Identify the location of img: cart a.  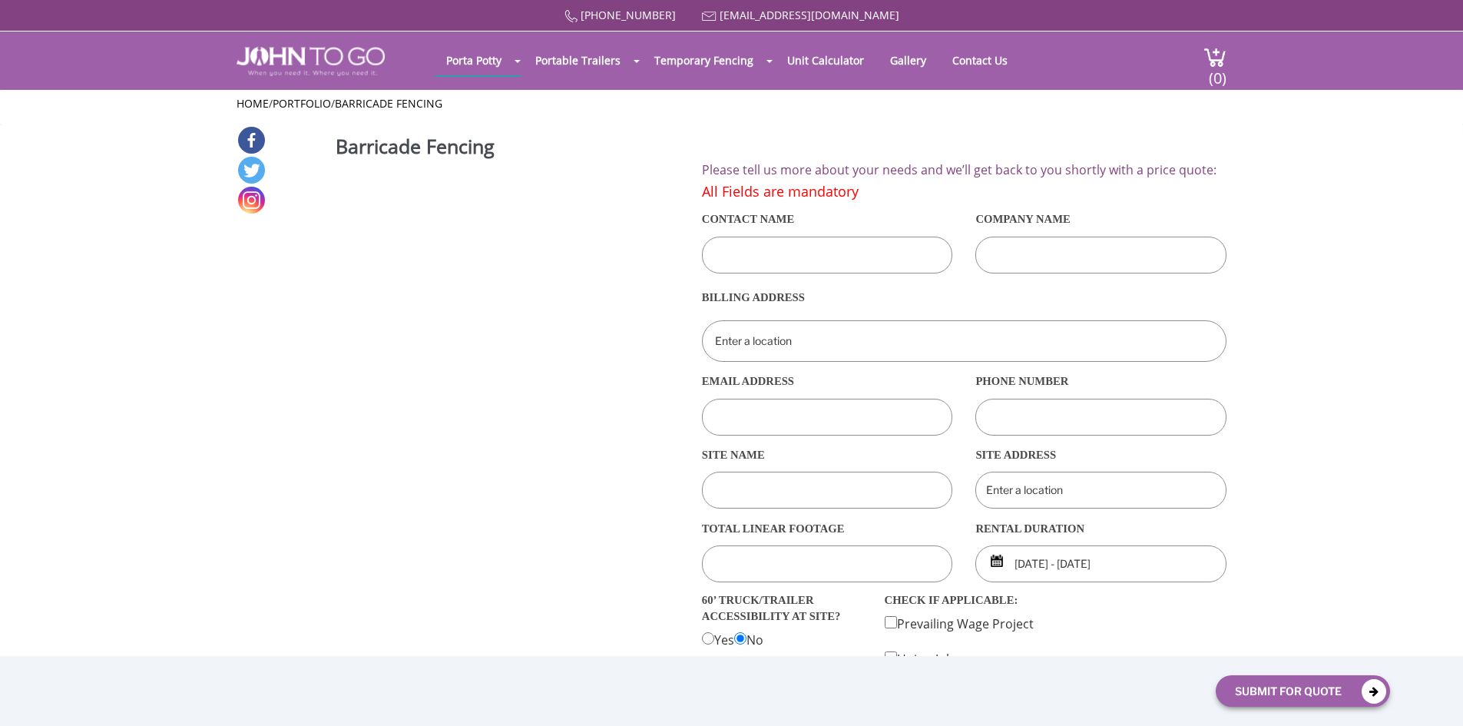
(1215, 57).